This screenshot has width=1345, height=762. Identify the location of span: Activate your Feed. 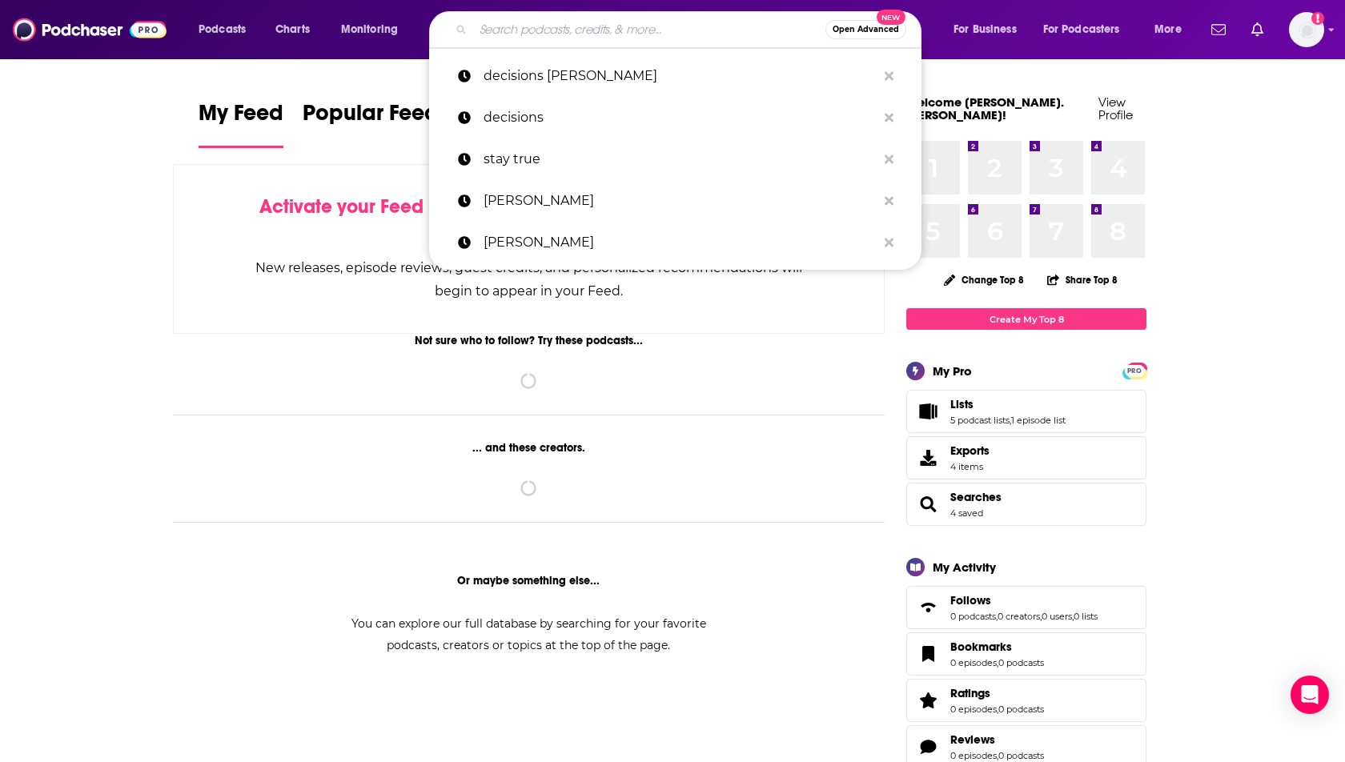
(341, 207).